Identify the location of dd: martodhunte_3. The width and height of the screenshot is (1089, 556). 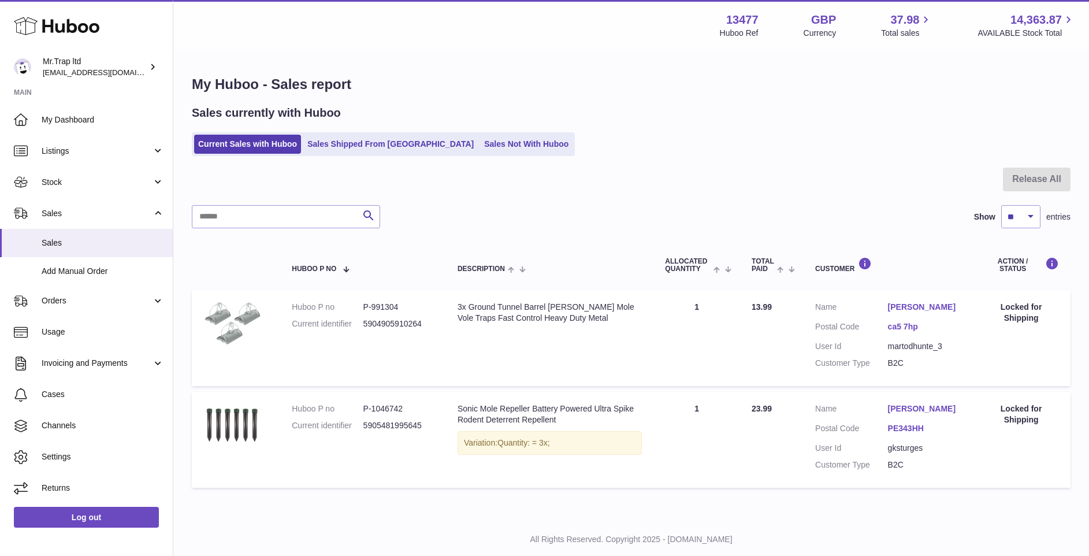
(924, 346).